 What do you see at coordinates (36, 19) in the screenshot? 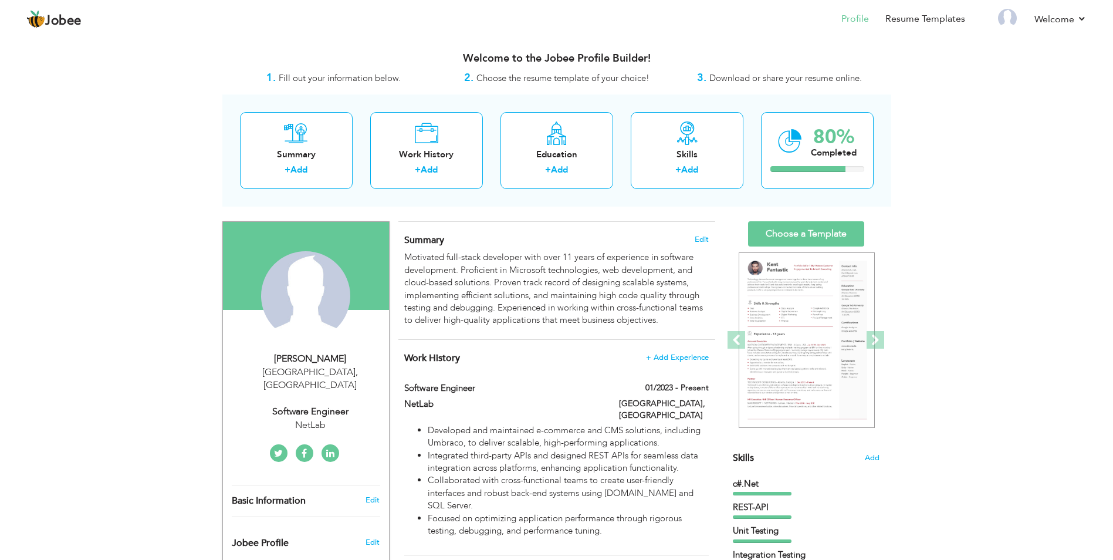
I see `img: jobee.io` at bounding box center [36, 19].